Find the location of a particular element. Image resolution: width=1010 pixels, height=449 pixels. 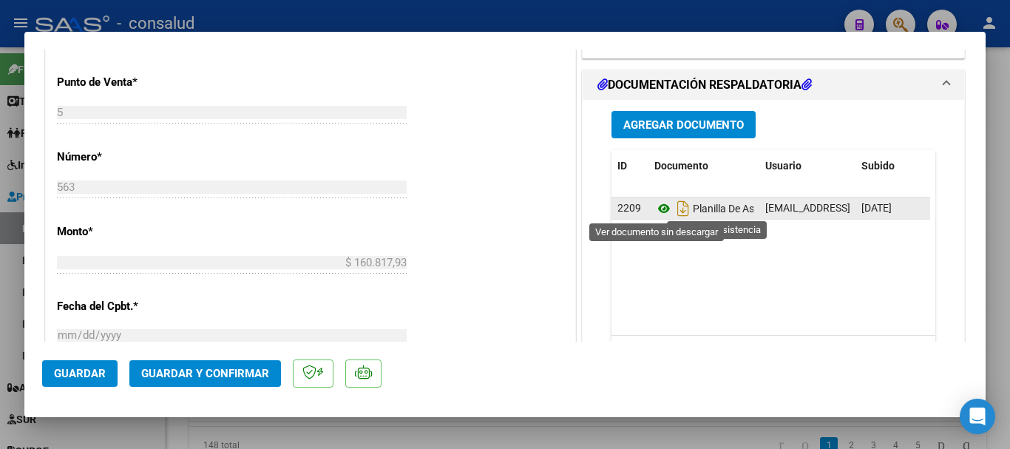

datatable-header-cell: Acción is located at coordinates (967, 166).